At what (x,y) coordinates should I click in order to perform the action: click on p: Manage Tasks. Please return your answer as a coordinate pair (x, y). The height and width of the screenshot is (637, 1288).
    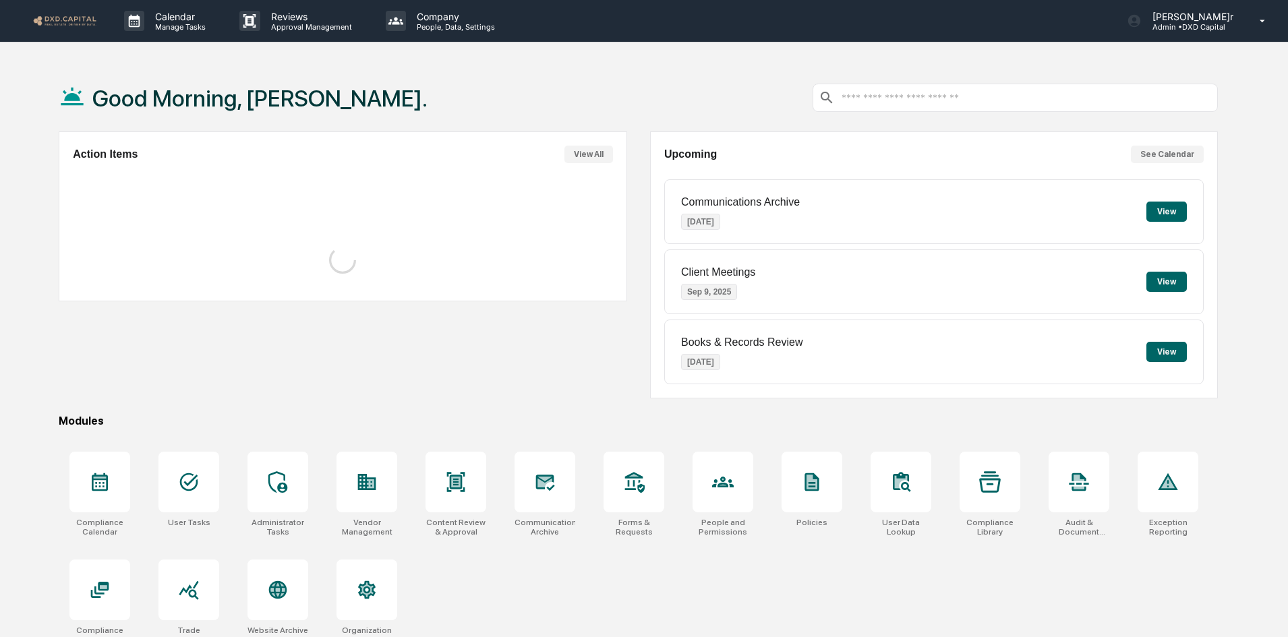
    Looking at the image, I should click on (178, 27).